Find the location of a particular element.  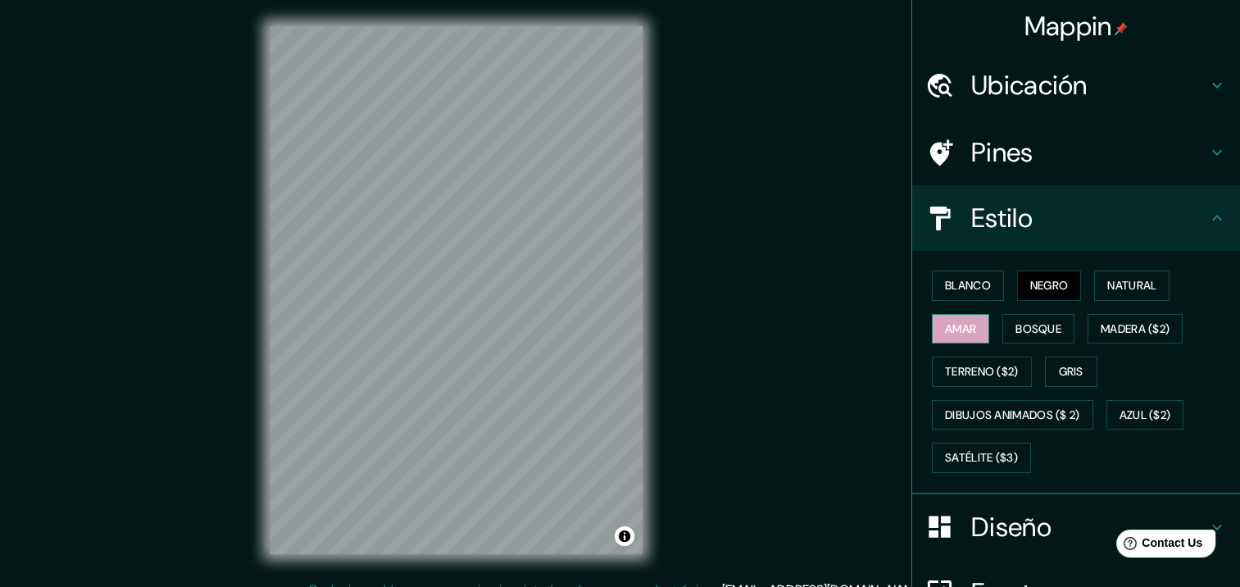

font: Gris is located at coordinates (1071, 371).